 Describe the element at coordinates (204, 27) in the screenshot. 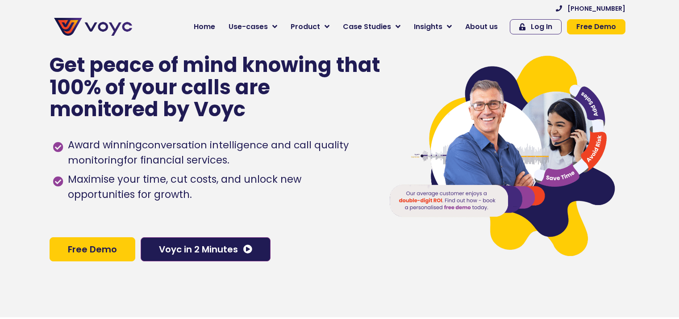

I see `span: Home` at that location.